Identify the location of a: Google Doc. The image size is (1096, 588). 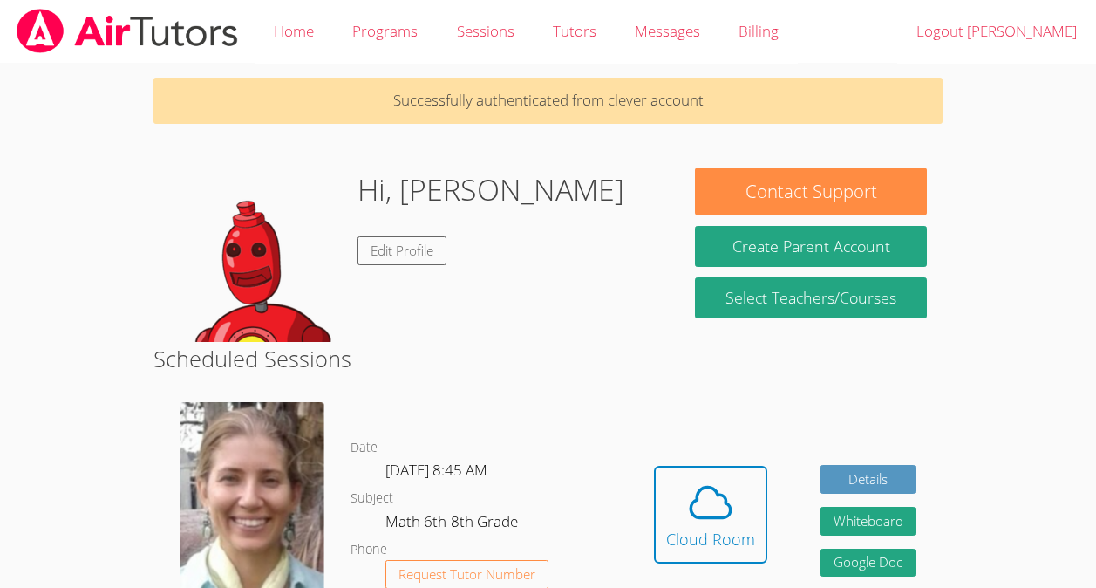
(868, 562).